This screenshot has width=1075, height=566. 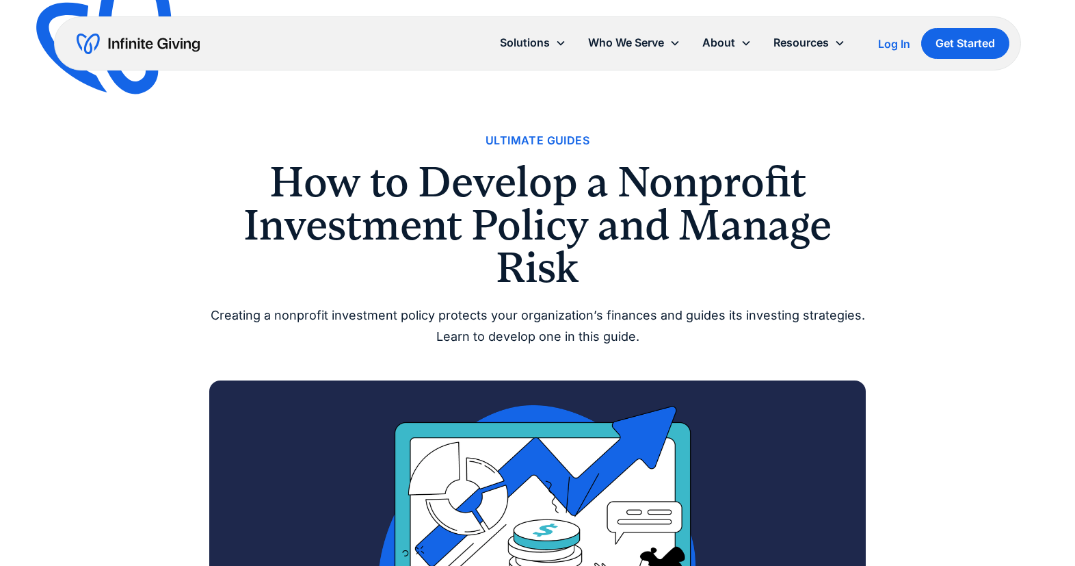 What do you see at coordinates (538, 140) in the screenshot?
I see `a: Ultimate Guides` at bounding box center [538, 140].